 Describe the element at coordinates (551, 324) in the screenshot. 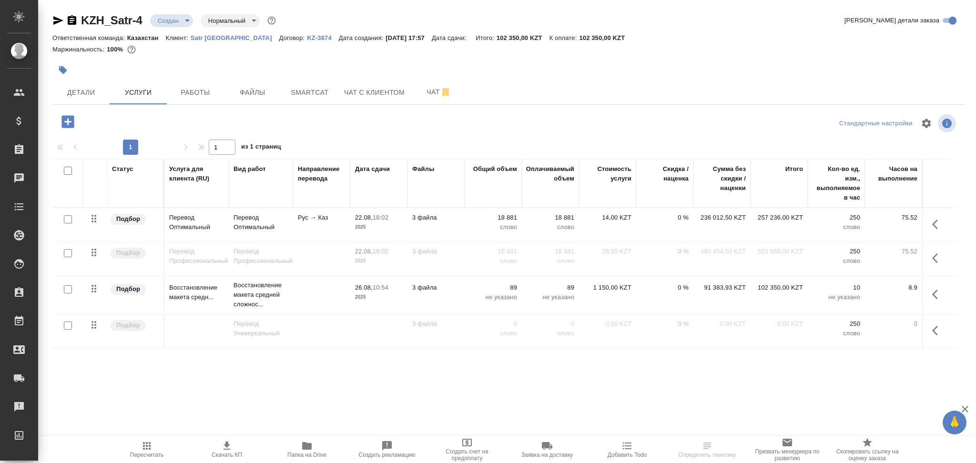

I see `p: 0` at that location.